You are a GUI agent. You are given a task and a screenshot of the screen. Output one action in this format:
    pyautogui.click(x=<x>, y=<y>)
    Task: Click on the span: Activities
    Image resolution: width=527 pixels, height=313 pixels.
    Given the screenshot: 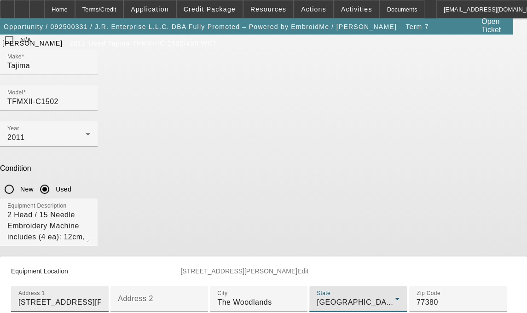 What is the action you would take?
    pyautogui.click(x=356, y=9)
    